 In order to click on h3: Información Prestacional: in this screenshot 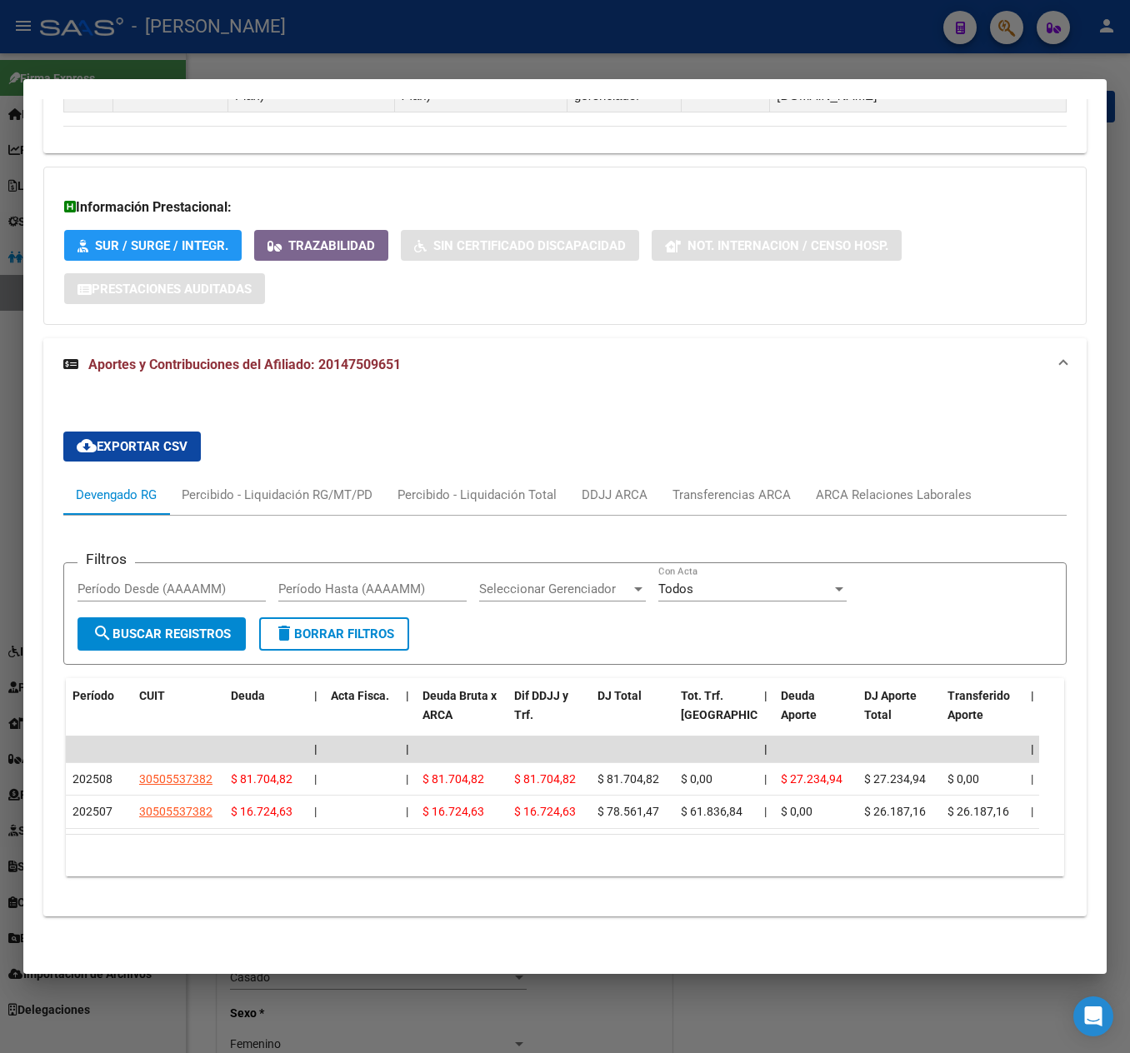, I will do `click(565, 207)`.